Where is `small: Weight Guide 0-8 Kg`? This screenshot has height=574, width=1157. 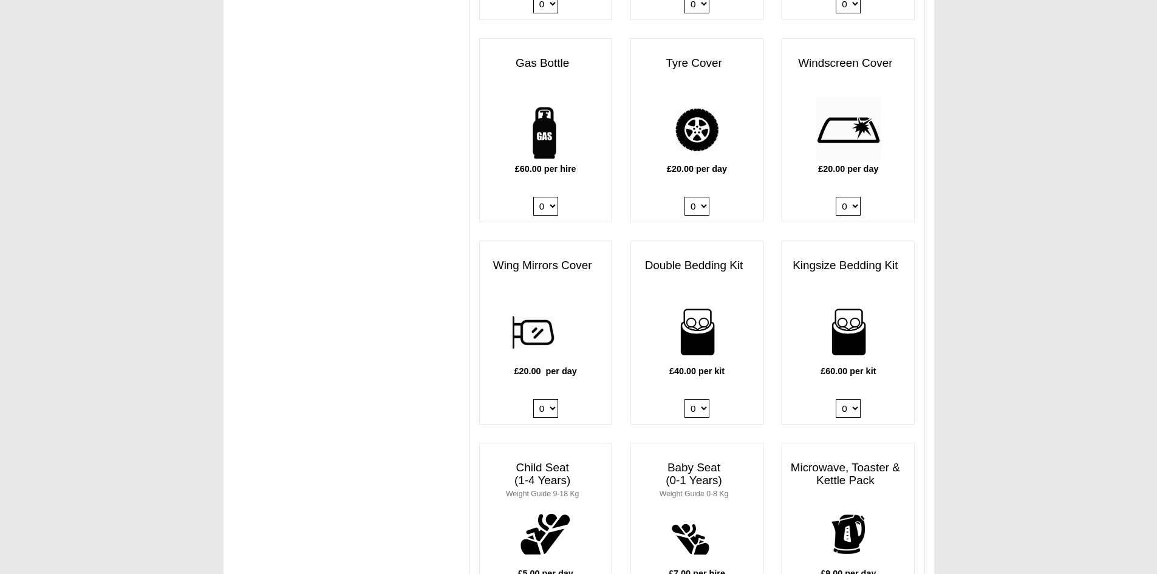
small: Weight Guide 0-8 Kg is located at coordinates (694, 494).